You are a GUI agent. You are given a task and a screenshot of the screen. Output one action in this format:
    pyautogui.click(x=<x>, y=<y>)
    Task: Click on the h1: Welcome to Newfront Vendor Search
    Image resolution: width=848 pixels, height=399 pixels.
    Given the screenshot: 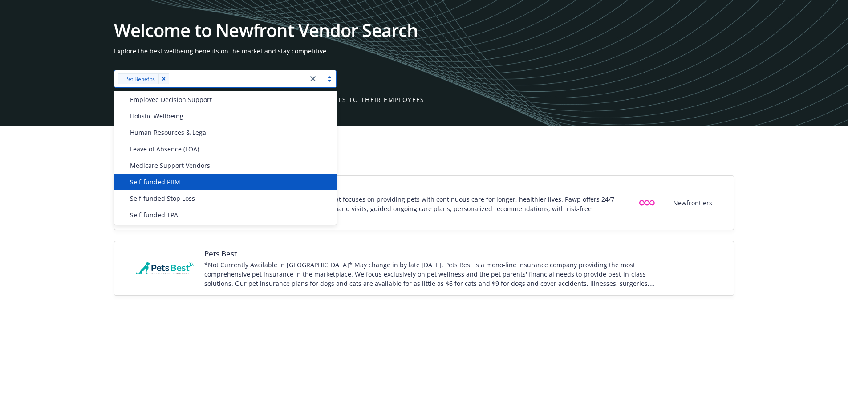 What is the action you would take?
    pyautogui.click(x=424, y=30)
    